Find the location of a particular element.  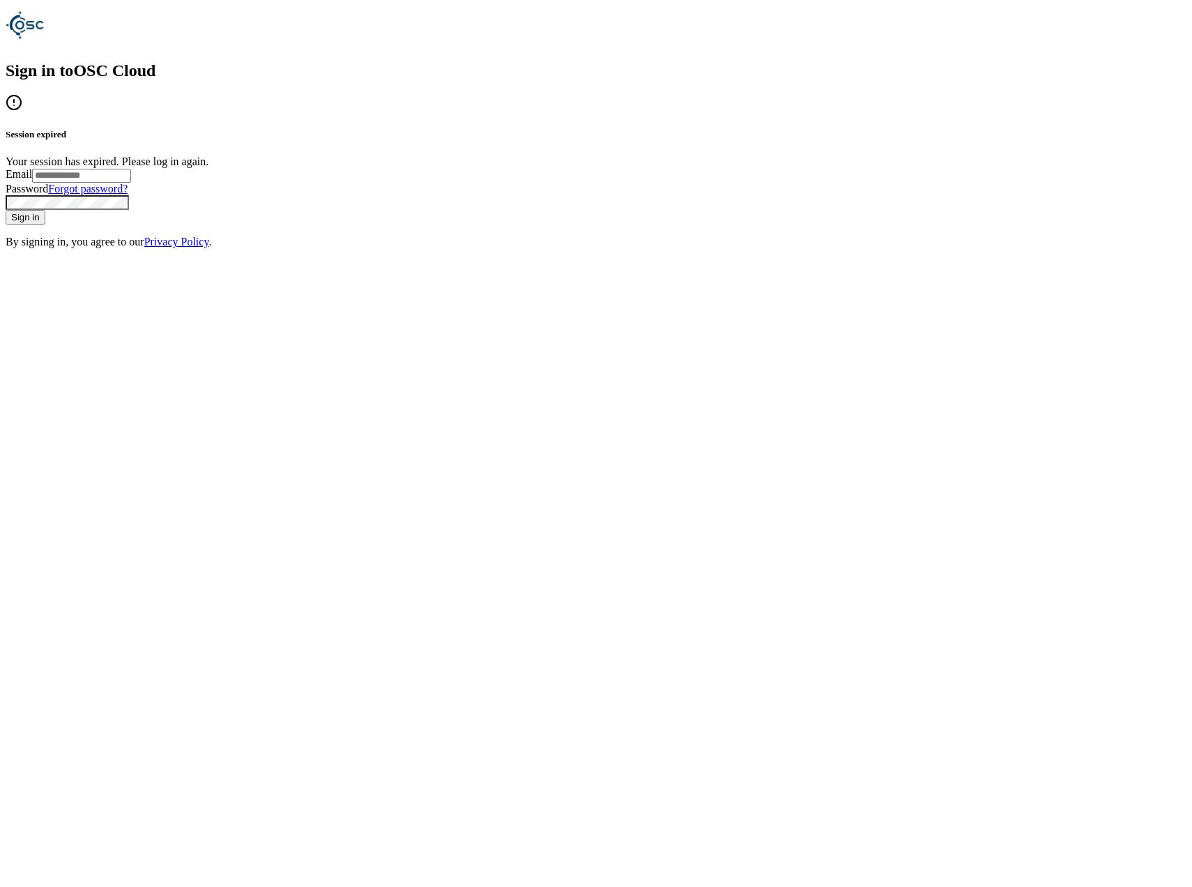

label: Password is located at coordinates (26, 188).